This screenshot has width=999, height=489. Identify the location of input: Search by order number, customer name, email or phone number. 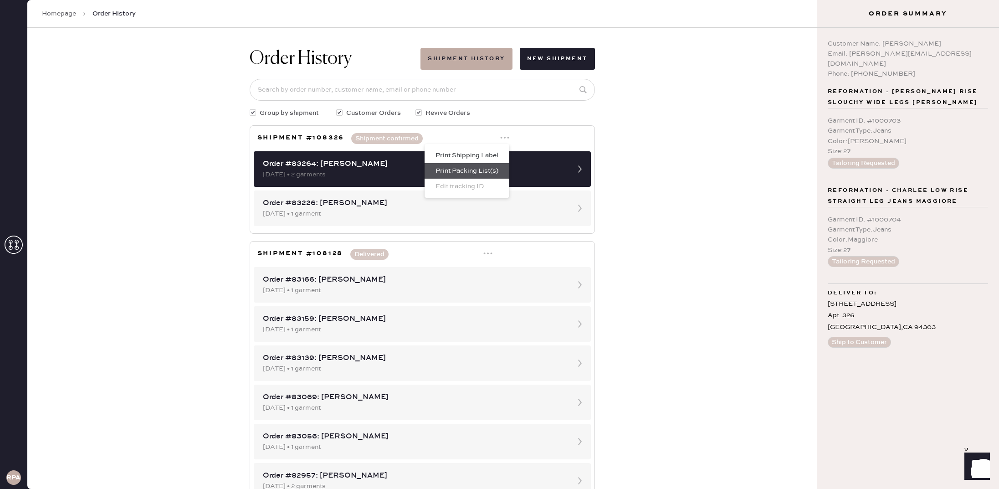
(422, 90).